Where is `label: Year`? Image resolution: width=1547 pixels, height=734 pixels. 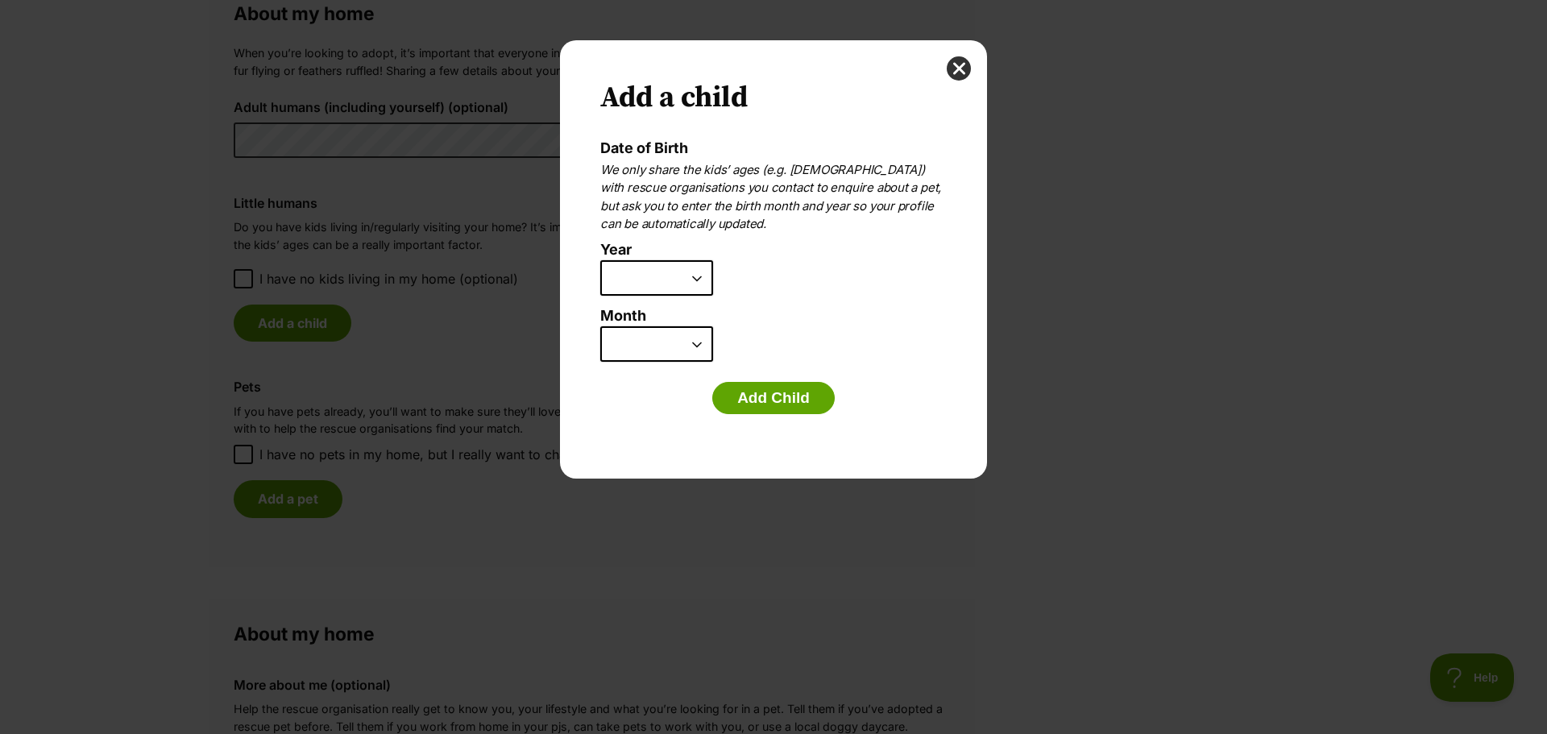
label: Year is located at coordinates (770, 250).